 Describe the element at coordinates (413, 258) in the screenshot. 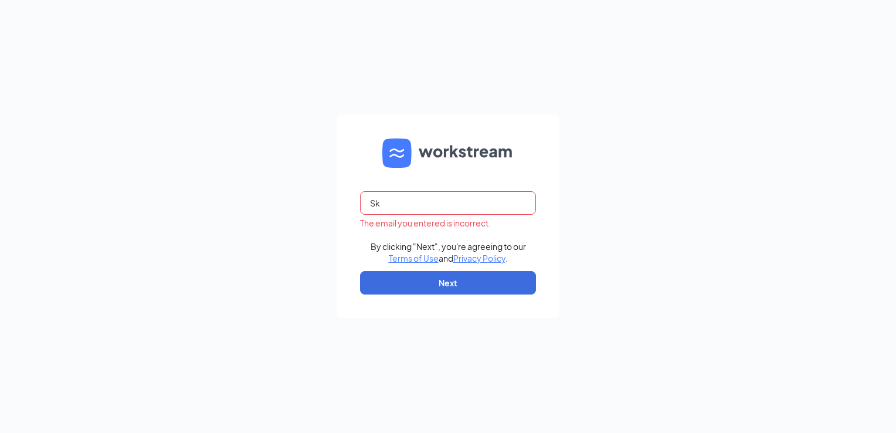

I see `a: Terms of Use` at that location.